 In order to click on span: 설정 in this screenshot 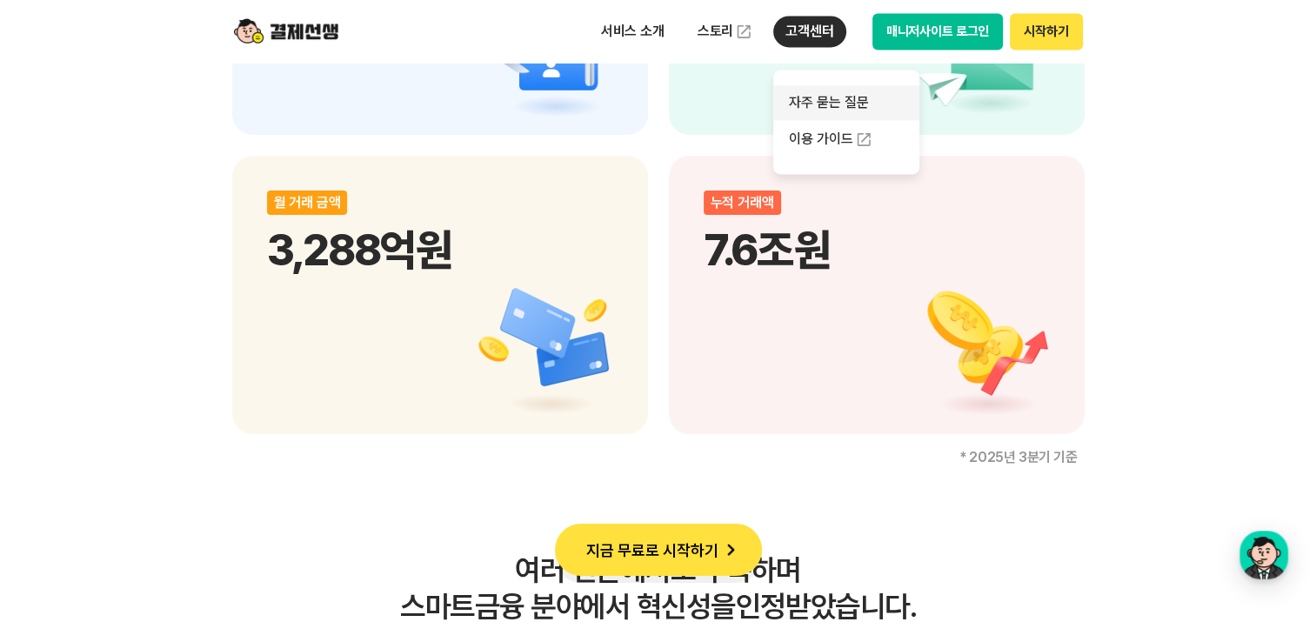, I will do `click(279, 489)`.